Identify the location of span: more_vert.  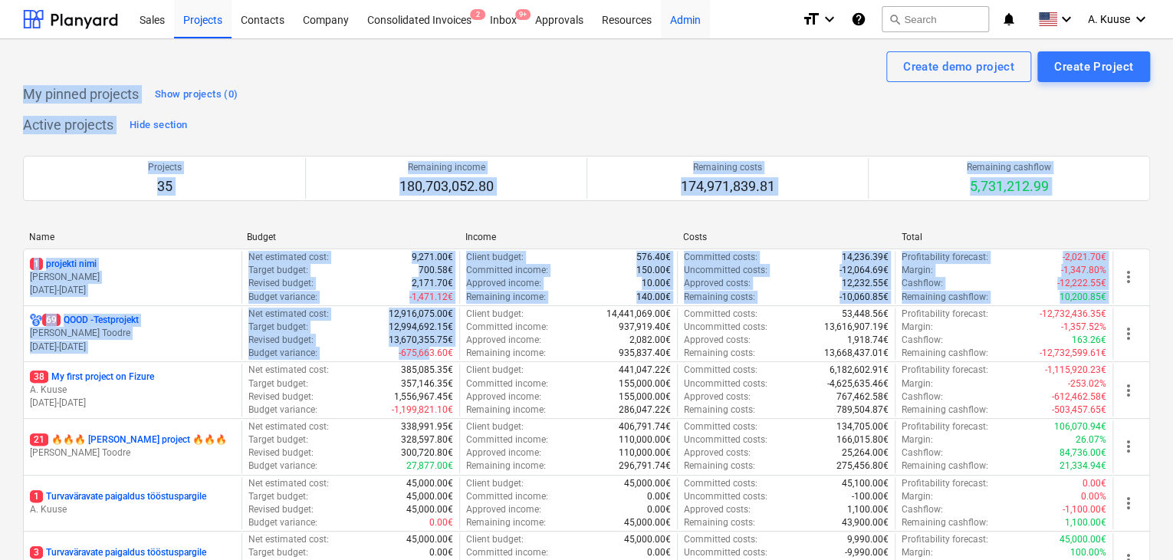
(1129, 277).